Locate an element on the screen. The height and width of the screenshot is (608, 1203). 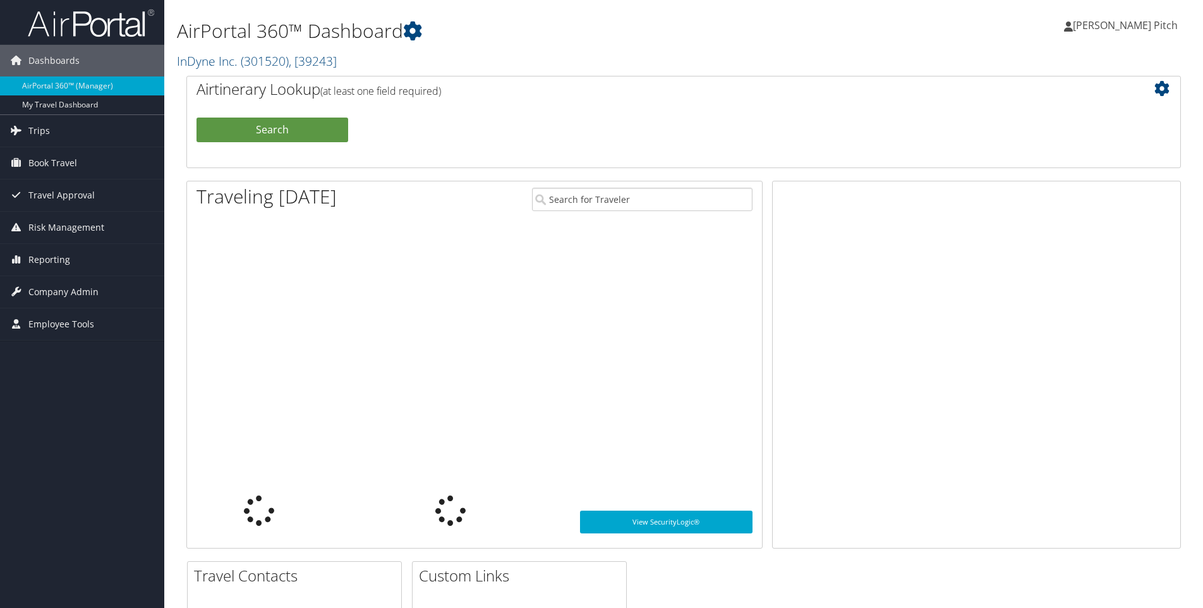
span: , [ 39243 ] is located at coordinates (313, 61).